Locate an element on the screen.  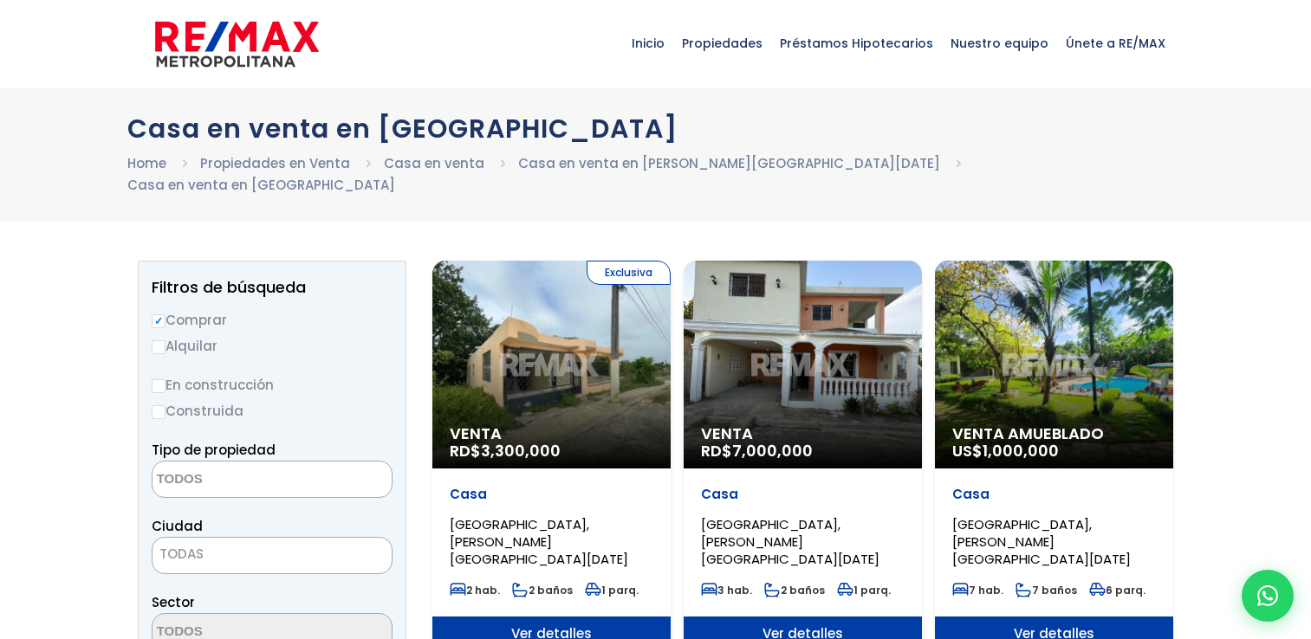
input: Comprar is located at coordinates (159, 321).